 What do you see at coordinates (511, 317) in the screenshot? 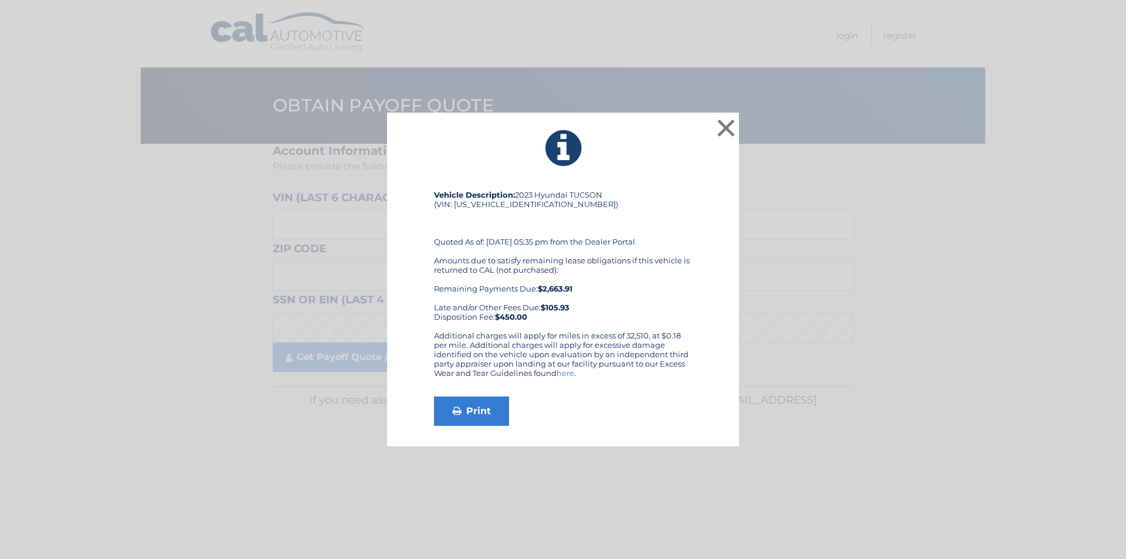
I see `strong: $450.00` at bounding box center [511, 317].